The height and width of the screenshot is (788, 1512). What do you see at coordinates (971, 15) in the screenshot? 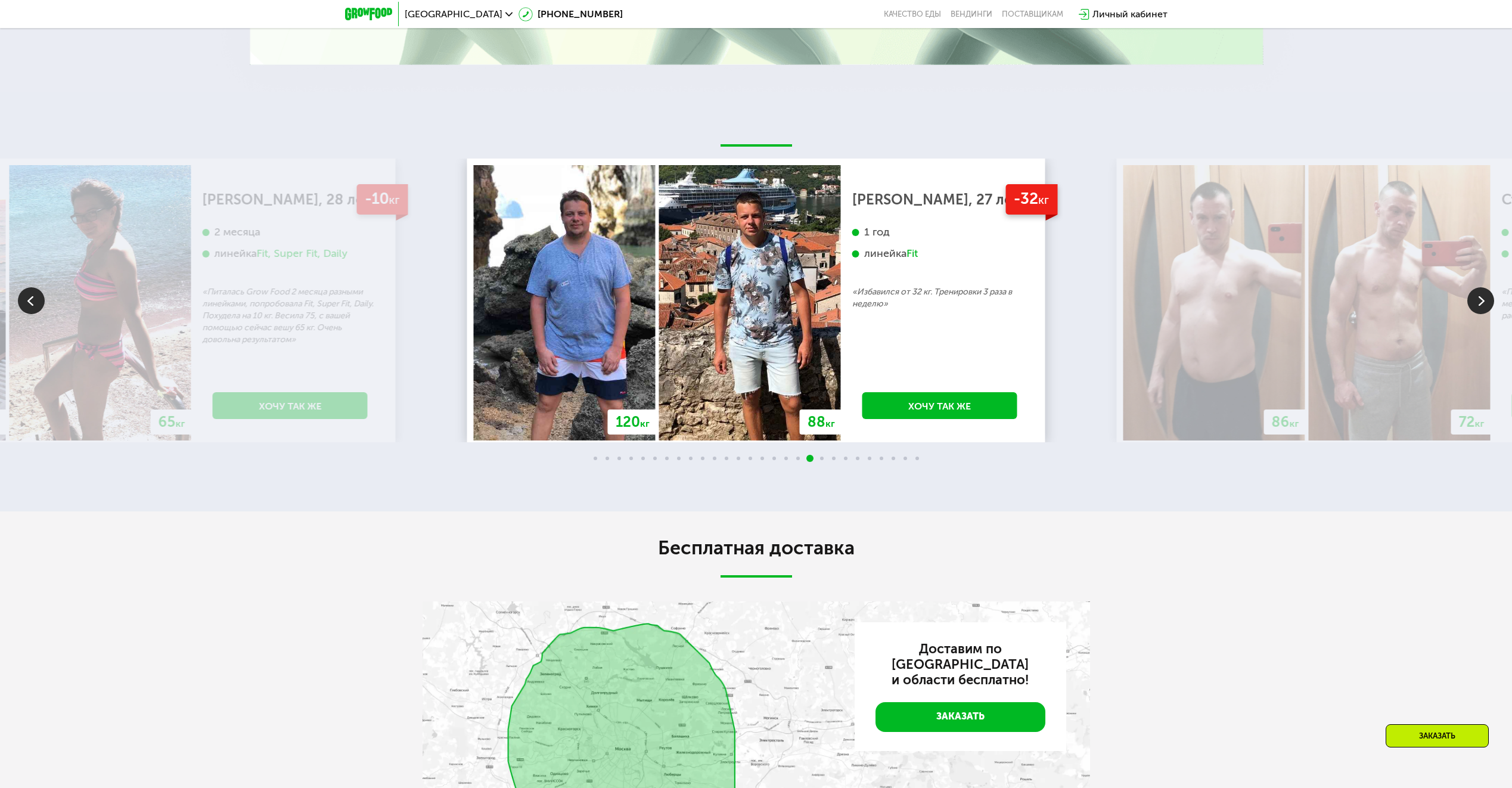
I see `a: Вендинги` at bounding box center [971, 15].